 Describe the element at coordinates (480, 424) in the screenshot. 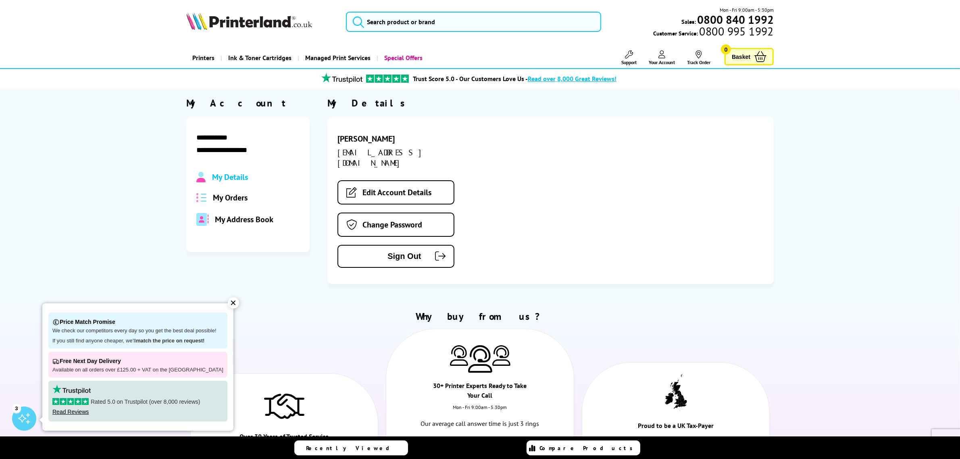

I see `p: Our average call answer time is just 3 rings` at that location.